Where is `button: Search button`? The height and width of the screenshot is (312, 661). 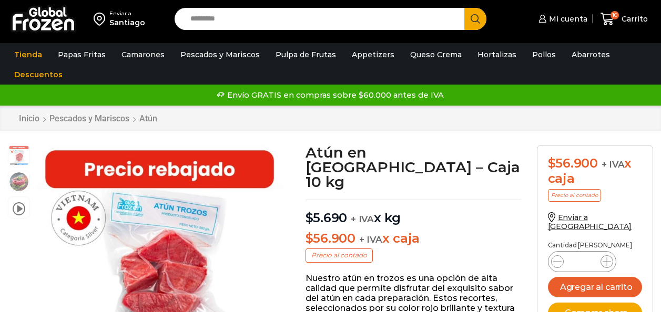
button: Search button is located at coordinates (475, 19).